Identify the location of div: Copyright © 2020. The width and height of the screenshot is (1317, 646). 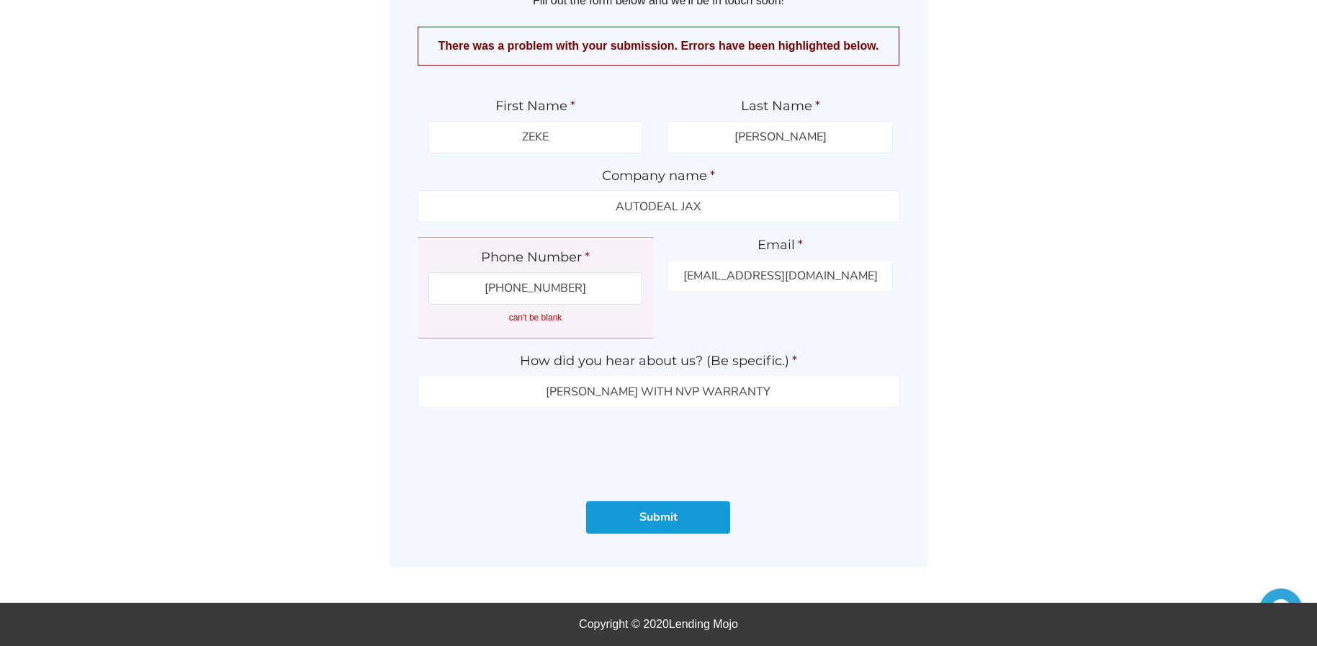
(659, 624).